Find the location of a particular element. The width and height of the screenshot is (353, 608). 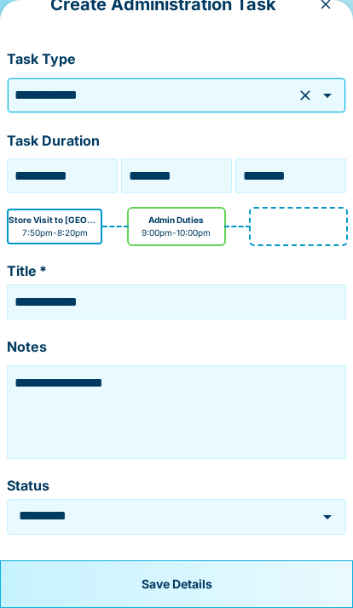

p: Task Type is located at coordinates (176, 60).